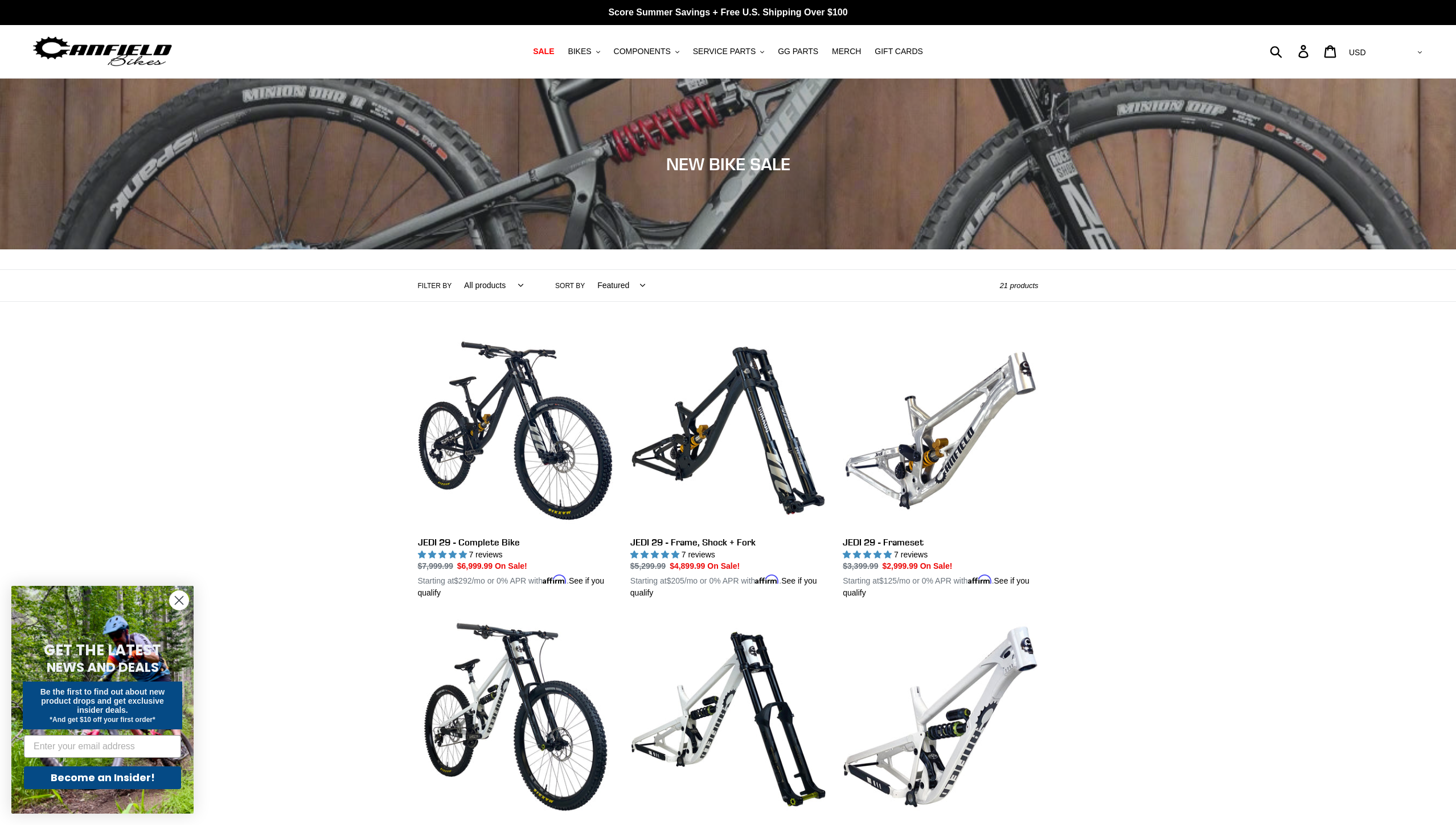  I want to click on a: MERCH, so click(847, 52).